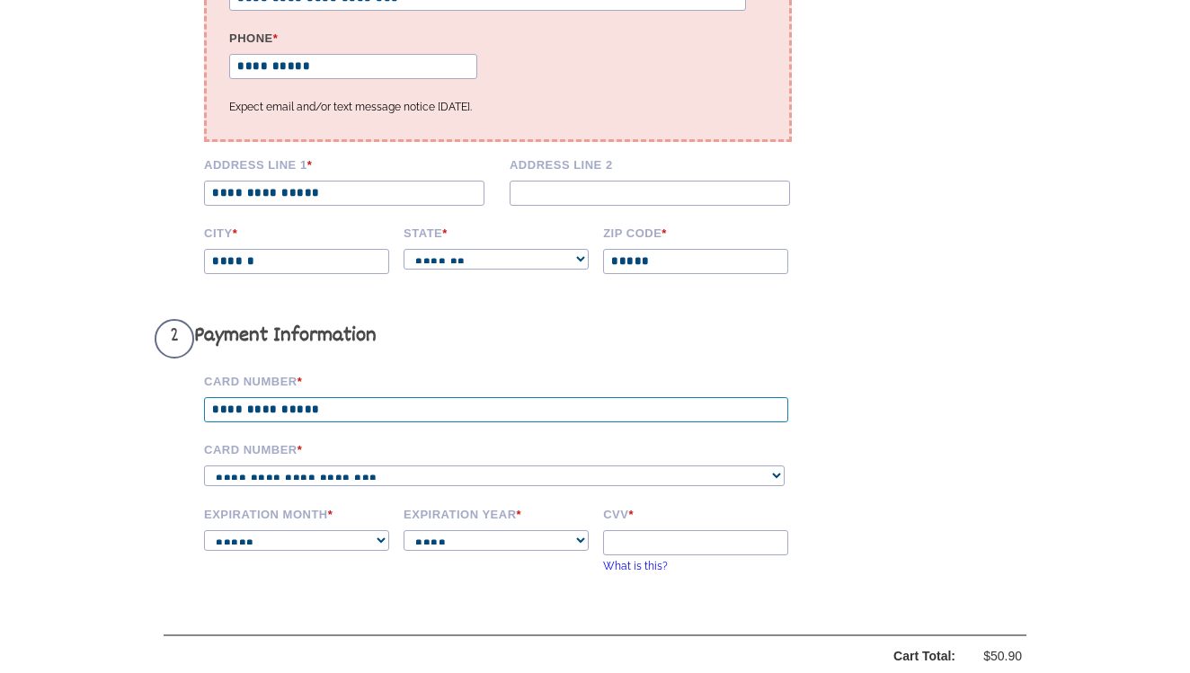 This screenshot has width=1190, height=673. What do you see at coordinates (697, 513) in the screenshot?
I see `label: CVV` at bounding box center [697, 513].